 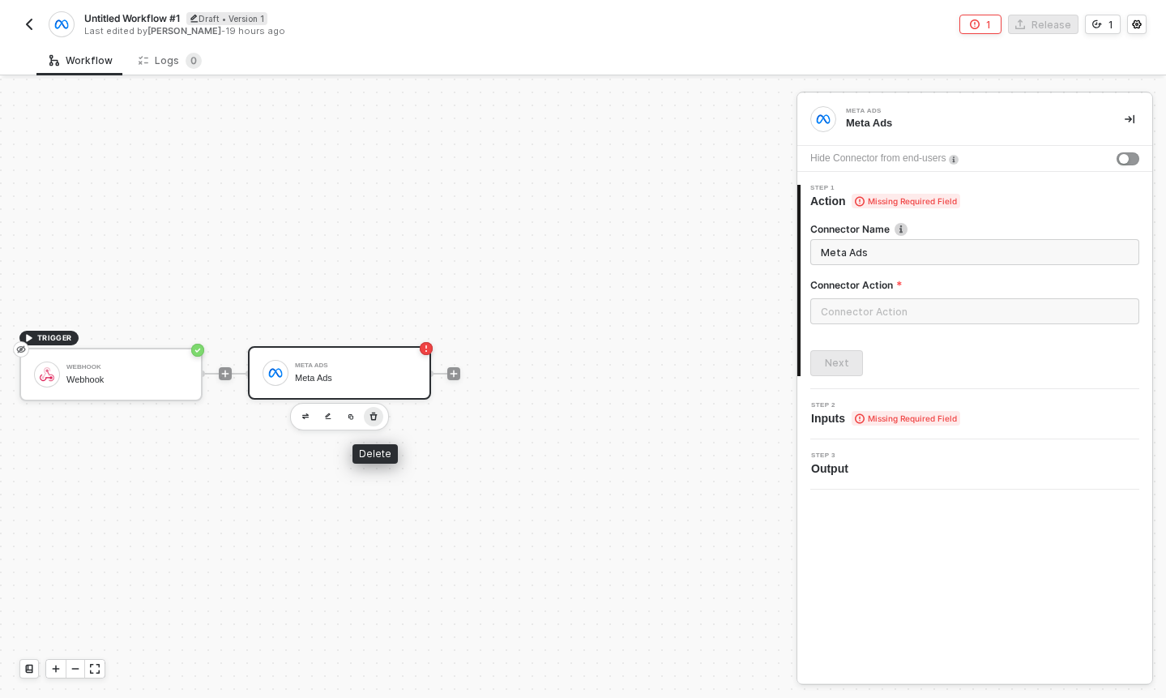 I want to click on span: Inputs, so click(x=886, y=418).